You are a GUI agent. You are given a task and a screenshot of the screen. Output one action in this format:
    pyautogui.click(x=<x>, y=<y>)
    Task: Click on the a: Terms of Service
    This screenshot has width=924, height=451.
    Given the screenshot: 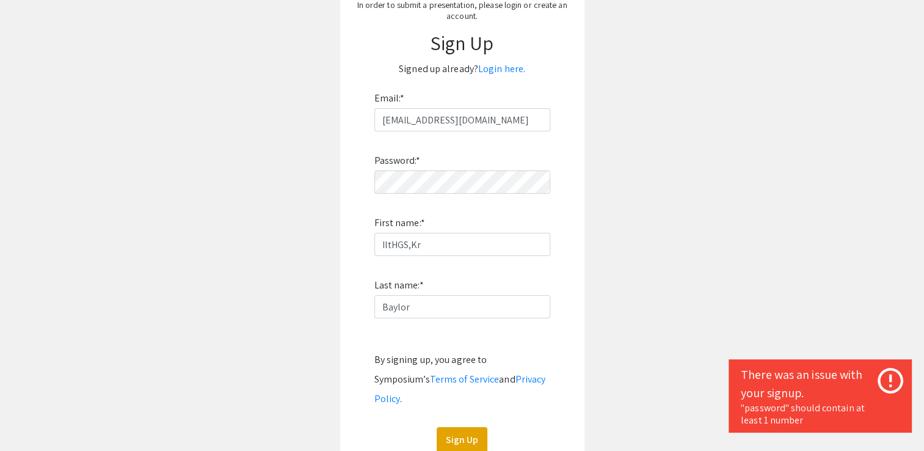 What is the action you would take?
    pyautogui.click(x=465, y=379)
    